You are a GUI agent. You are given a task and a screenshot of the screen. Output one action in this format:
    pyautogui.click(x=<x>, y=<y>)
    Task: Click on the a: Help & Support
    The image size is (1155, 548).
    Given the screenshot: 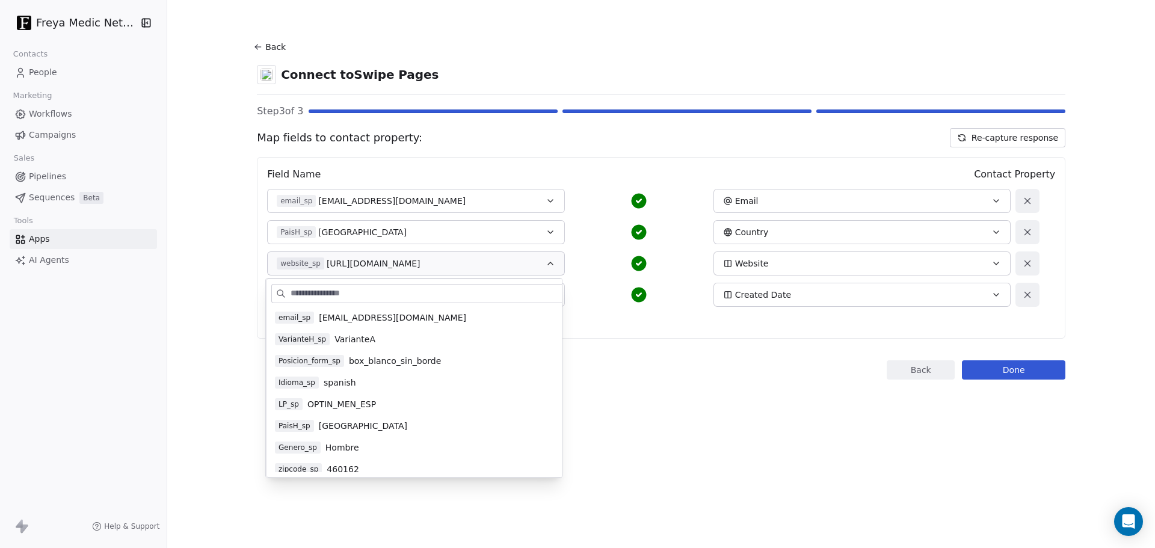 What is the action you would take?
    pyautogui.click(x=126, y=526)
    